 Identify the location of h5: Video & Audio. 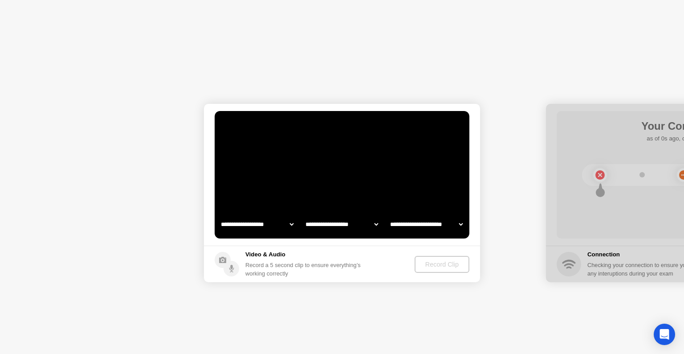
(305, 254).